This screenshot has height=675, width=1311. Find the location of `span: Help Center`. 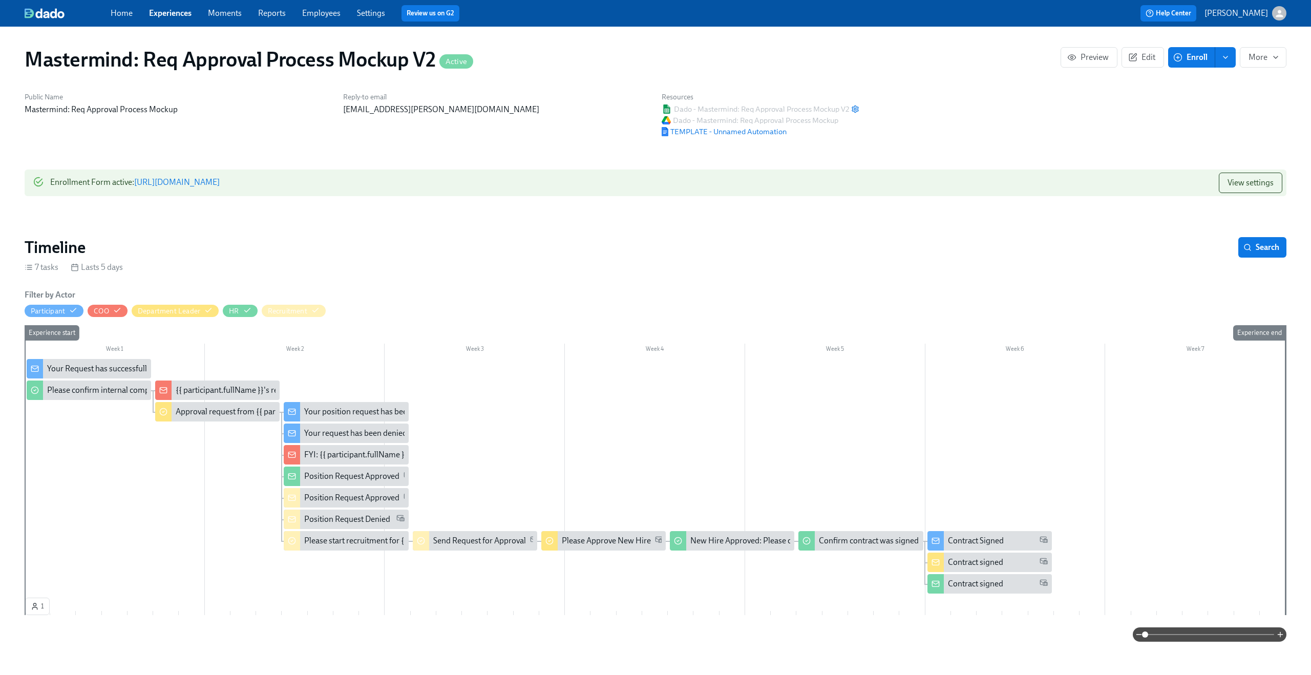

span: Help Center is located at coordinates (1168, 13).